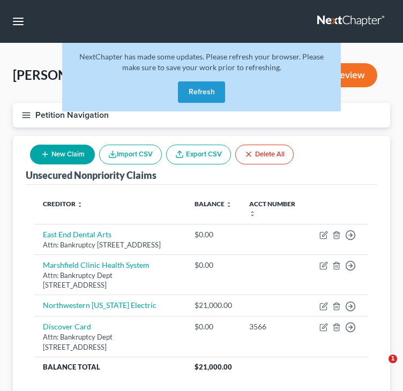 This screenshot has width=403, height=391. Describe the element at coordinates (77, 234) in the screenshot. I see `a: East End Dental Arts` at that location.